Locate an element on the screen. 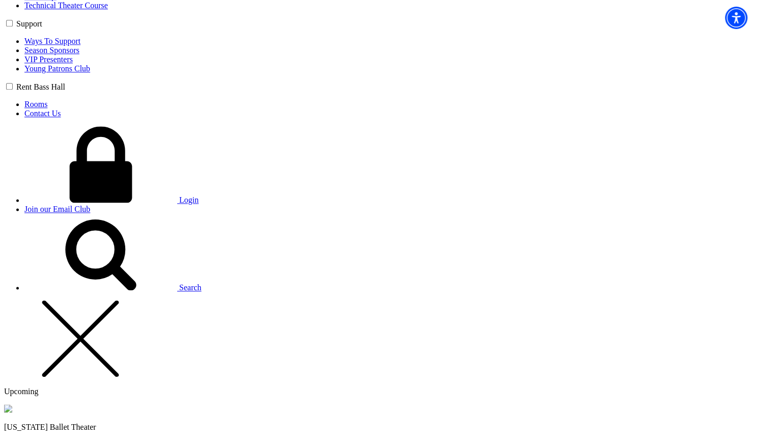 The image size is (758, 442). img: tbt_grey_mega-nav-individual-block_279x150.jpg is located at coordinates (8, 408).